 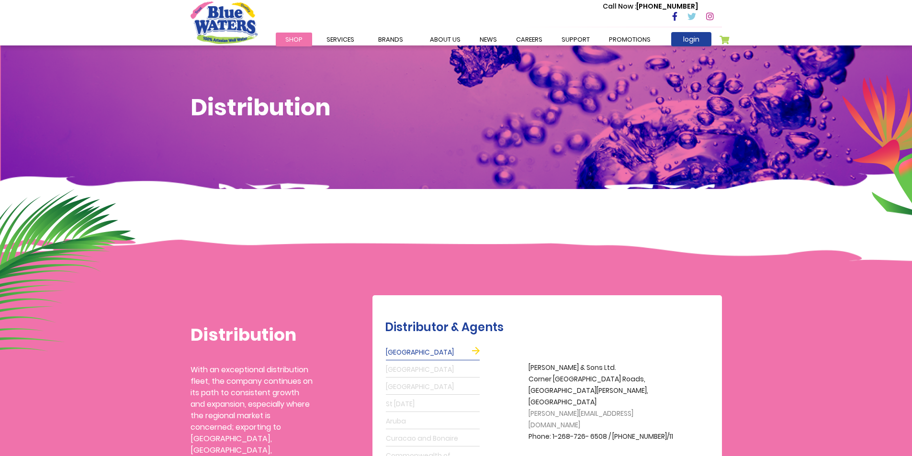 I want to click on h2: Distributor & Agents, so click(x=551, y=328).